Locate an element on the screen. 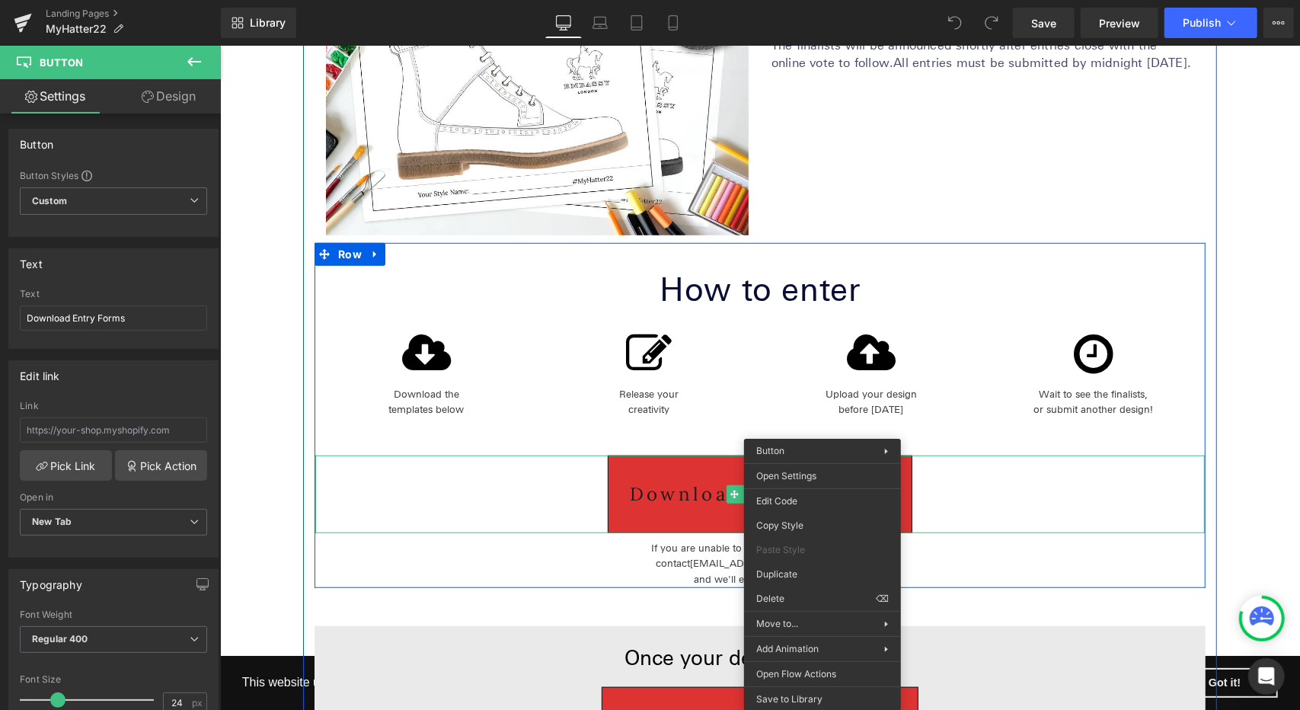  span: Duplicate is located at coordinates (822, 574).